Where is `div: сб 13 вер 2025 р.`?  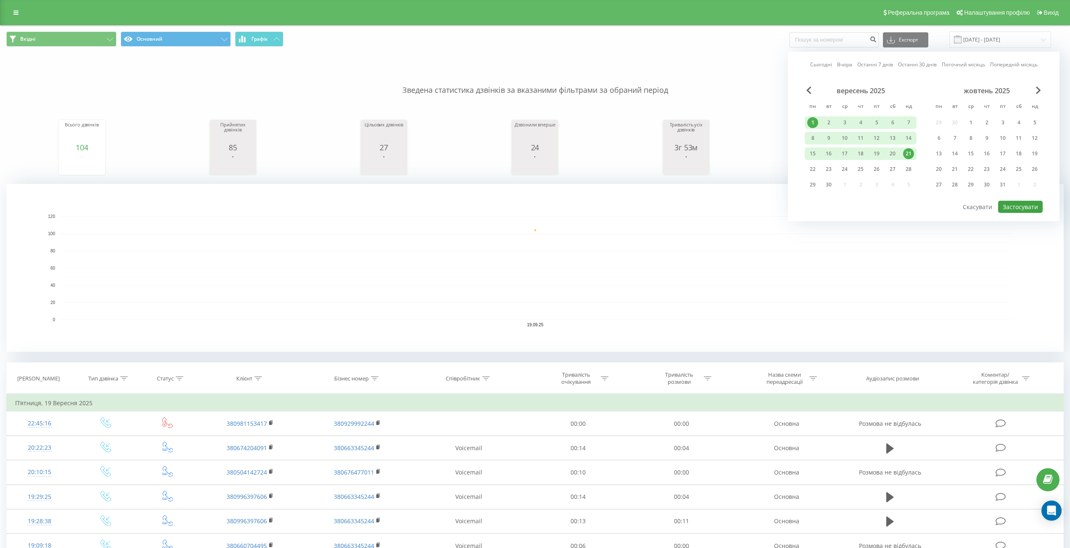
div: сб 13 вер 2025 р. is located at coordinates (892, 138).